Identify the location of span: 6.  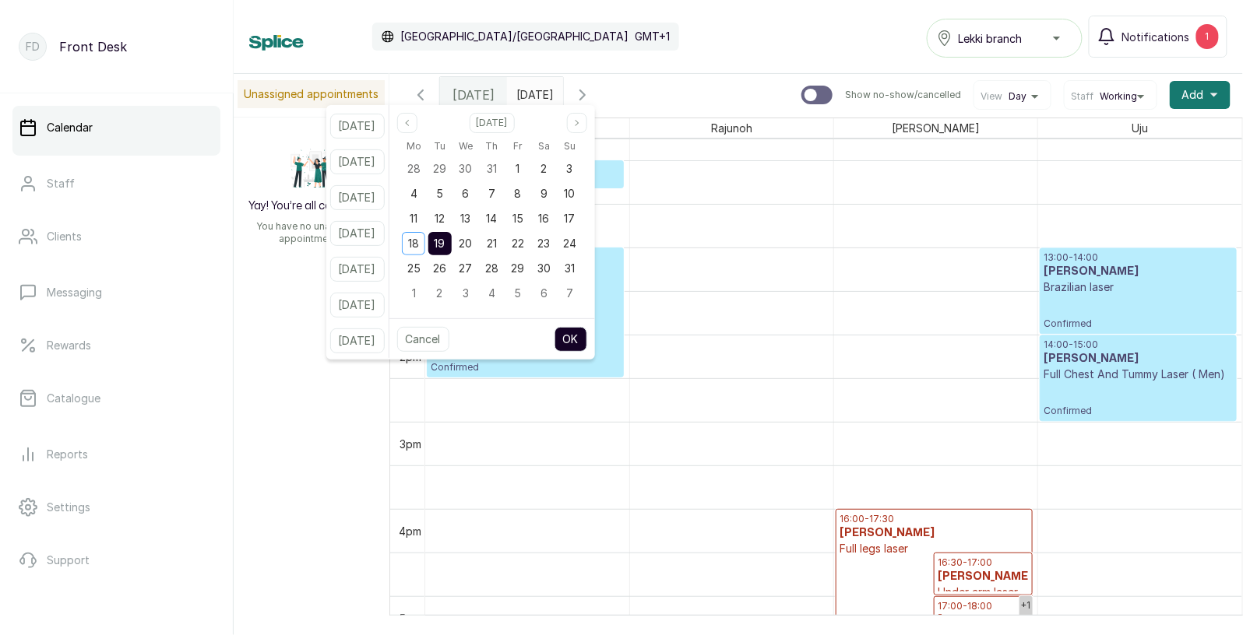
(466, 193).